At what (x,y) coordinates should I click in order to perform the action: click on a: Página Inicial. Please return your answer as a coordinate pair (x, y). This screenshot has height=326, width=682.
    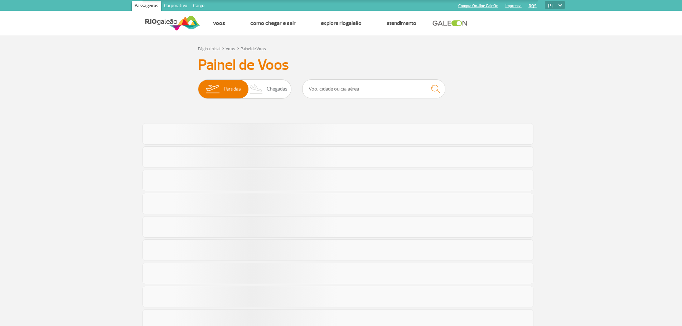
    Looking at the image, I should click on (209, 49).